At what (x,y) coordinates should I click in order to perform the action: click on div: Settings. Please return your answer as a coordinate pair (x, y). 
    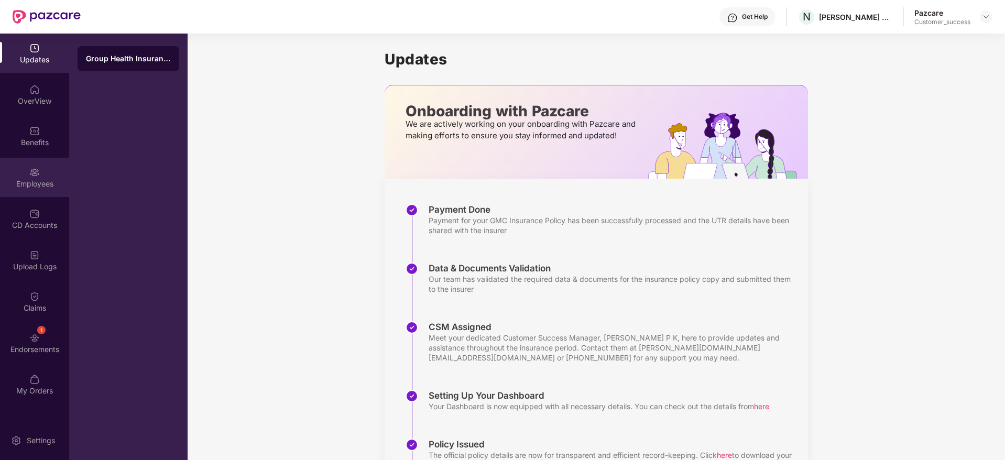
    Looking at the image, I should click on (41, 440).